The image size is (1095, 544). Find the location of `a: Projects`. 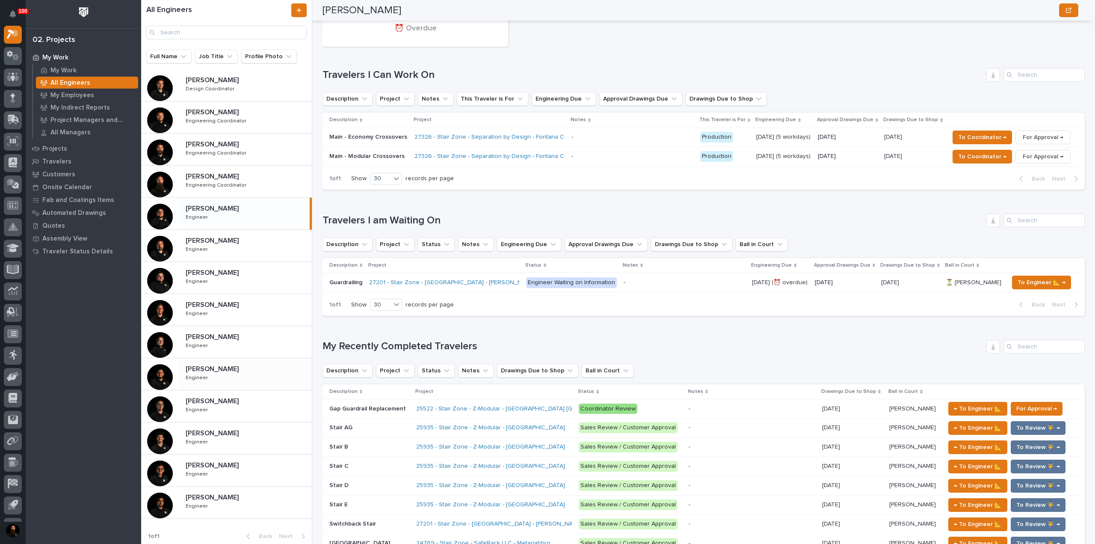

a: Projects is located at coordinates (83, 148).